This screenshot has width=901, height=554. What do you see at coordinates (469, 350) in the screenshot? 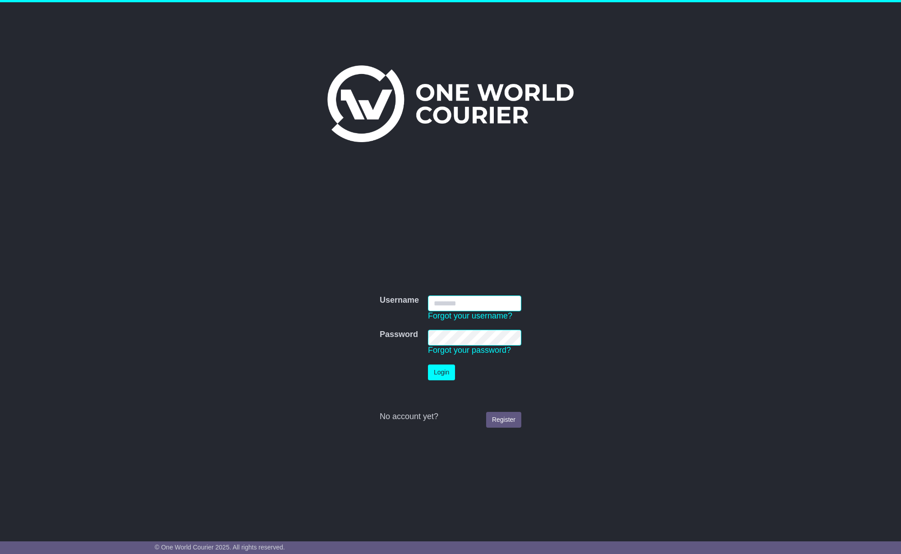
I see `a: Forgot your password?` at bounding box center [469, 350].